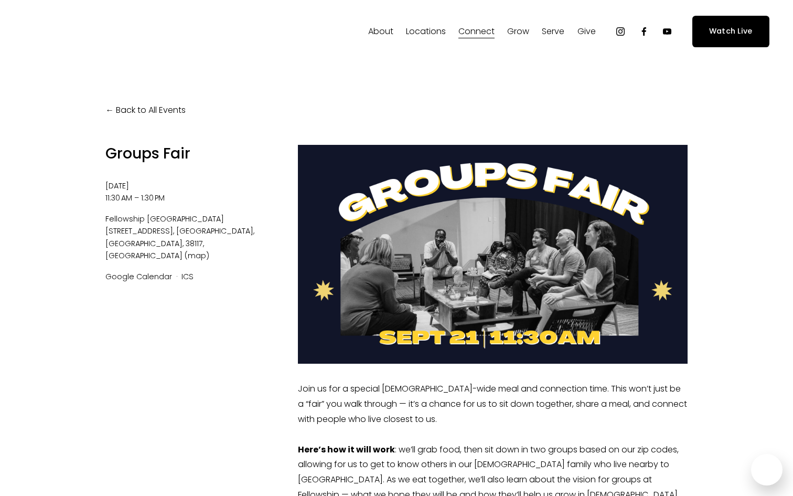 This screenshot has height=496, width=793. What do you see at coordinates (381, 31) in the screenshot?
I see `span: About` at bounding box center [381, 31].